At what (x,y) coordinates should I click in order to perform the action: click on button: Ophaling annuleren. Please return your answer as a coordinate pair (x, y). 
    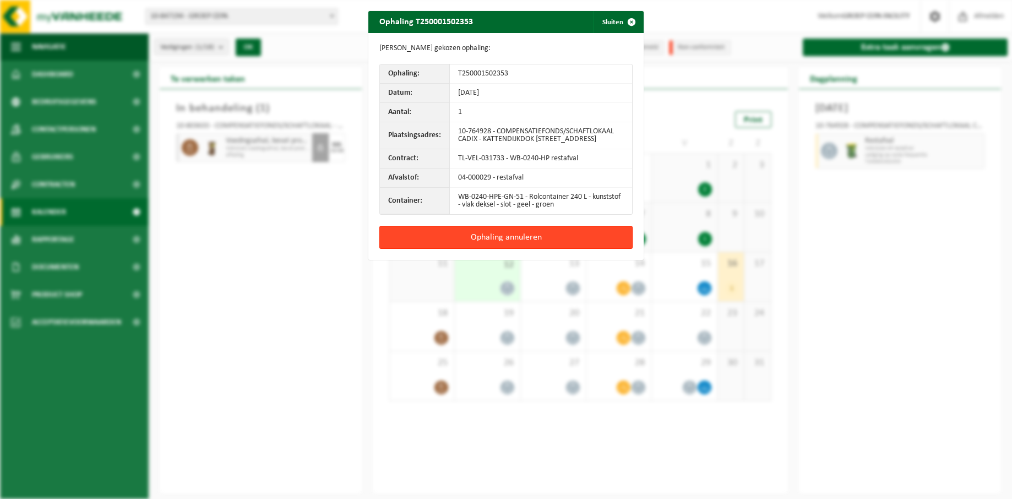
    Looking at the image, I should click on (506, 237).